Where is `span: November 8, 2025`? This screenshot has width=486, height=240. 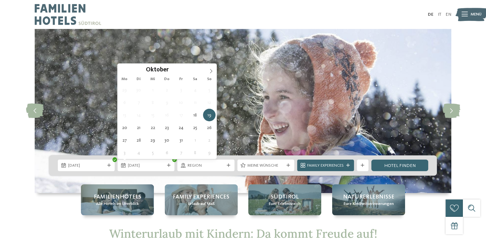 span: November 8, 2025 is located at coordinates (195, 152).